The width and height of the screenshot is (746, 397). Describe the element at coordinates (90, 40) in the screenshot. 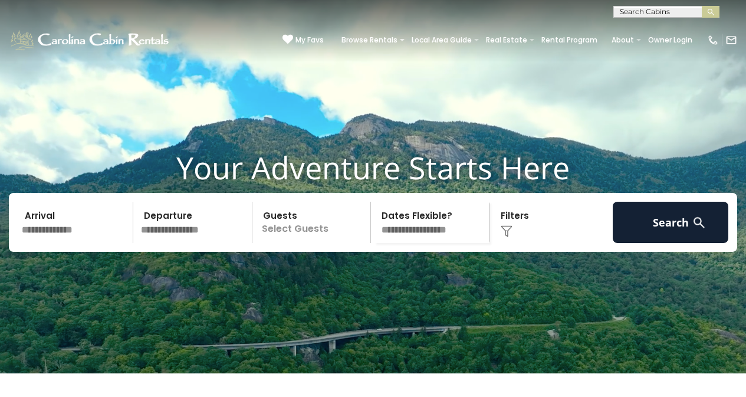

I see `img: White-1-1-2.png` at that location.